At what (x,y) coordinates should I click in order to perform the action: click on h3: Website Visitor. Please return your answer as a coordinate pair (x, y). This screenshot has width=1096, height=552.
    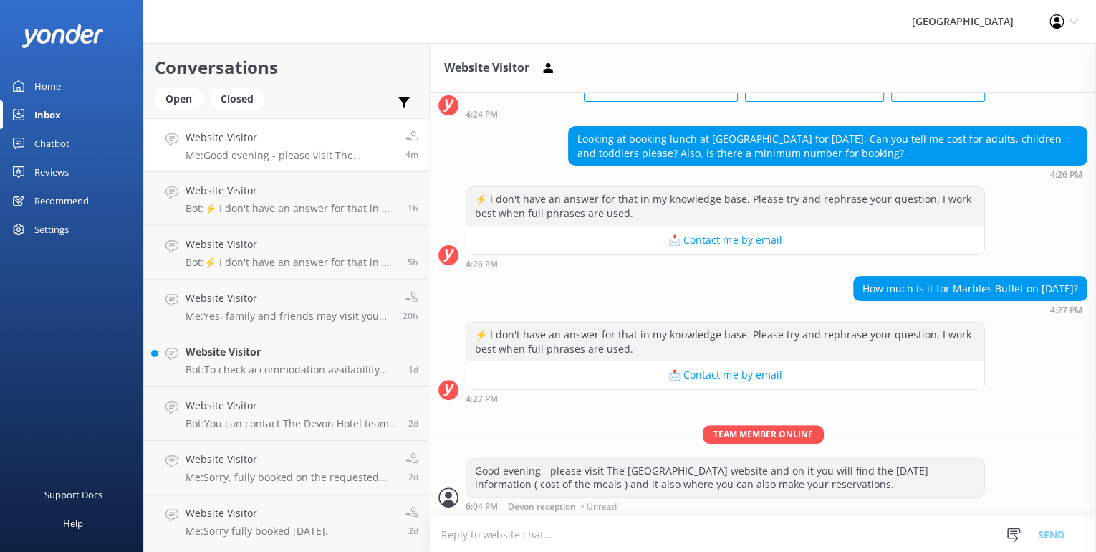
    Looking at the image, I should click on (486, 68).